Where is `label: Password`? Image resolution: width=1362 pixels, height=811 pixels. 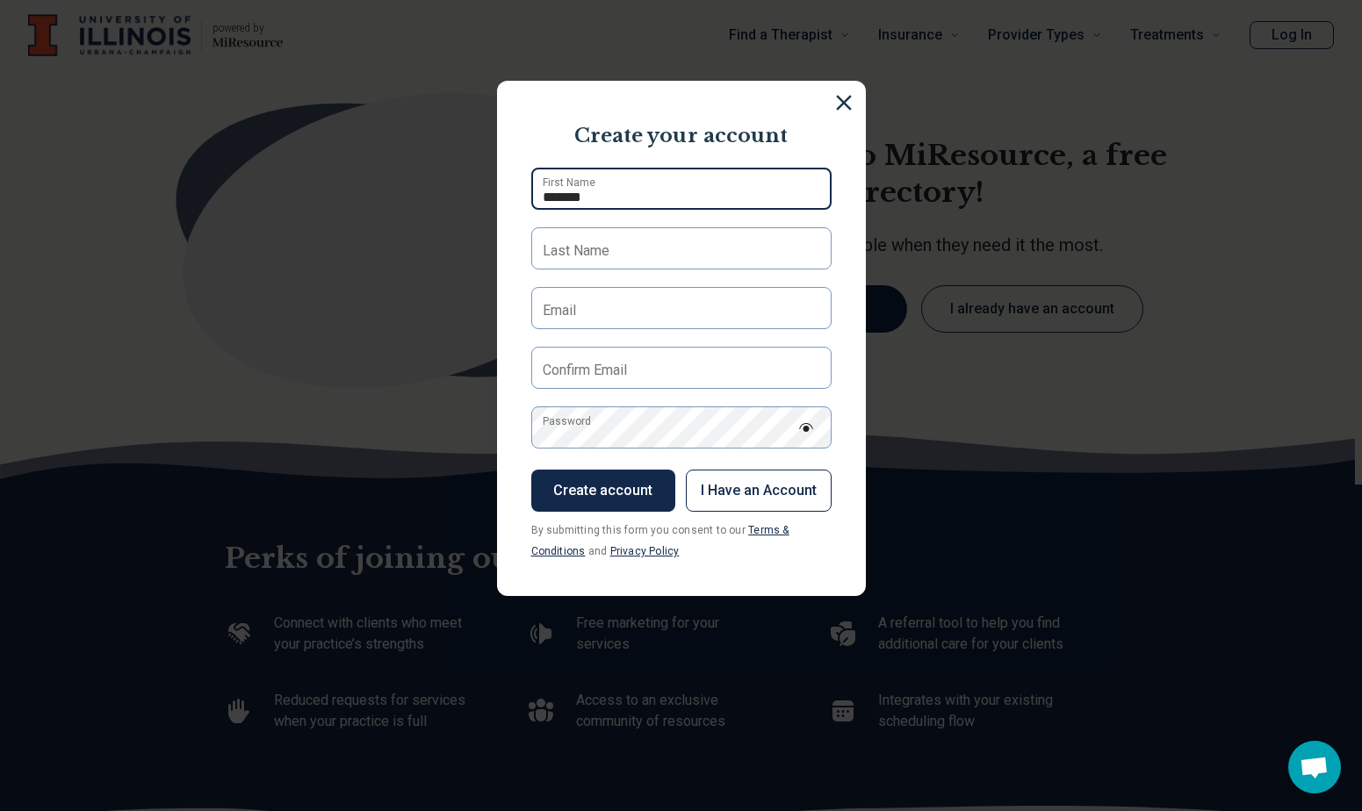 label: Password is located at coordinates (566, 421).